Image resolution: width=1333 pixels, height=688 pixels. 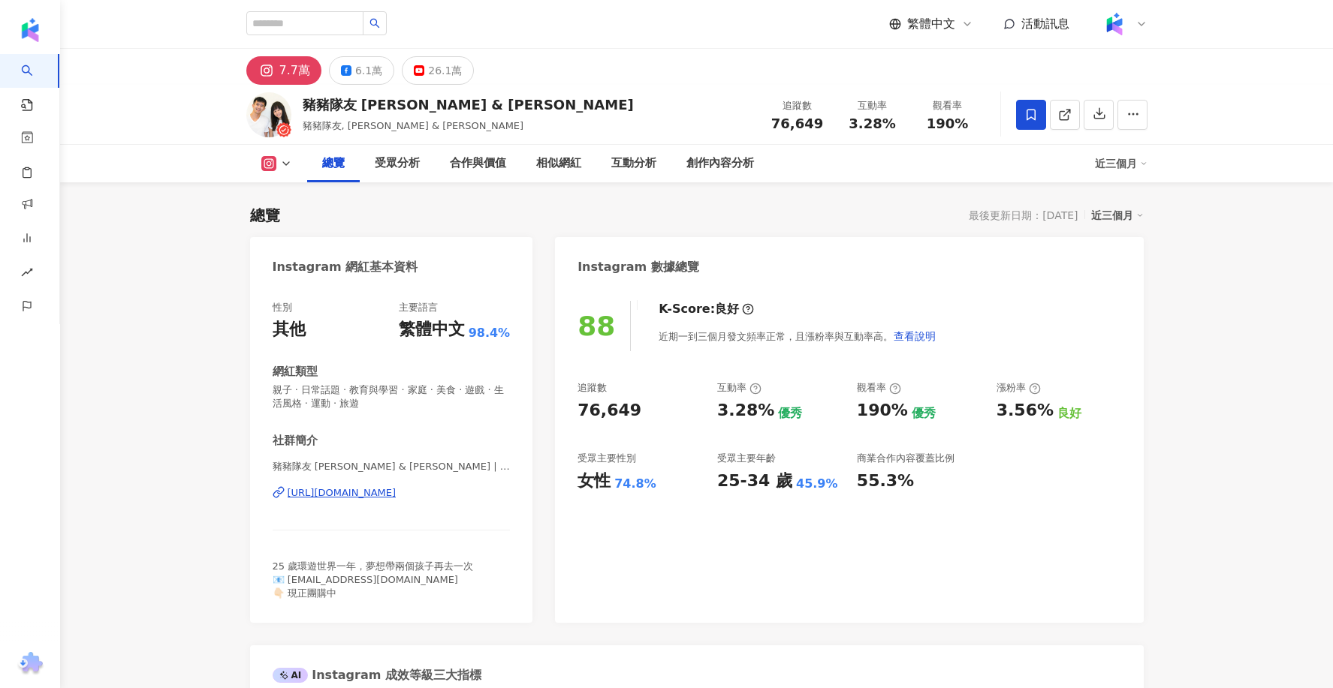 What do you see at coordinates (269, 115) in the screenshot?
I see `img: KOL Avatar` at bounding box center [269, 115].